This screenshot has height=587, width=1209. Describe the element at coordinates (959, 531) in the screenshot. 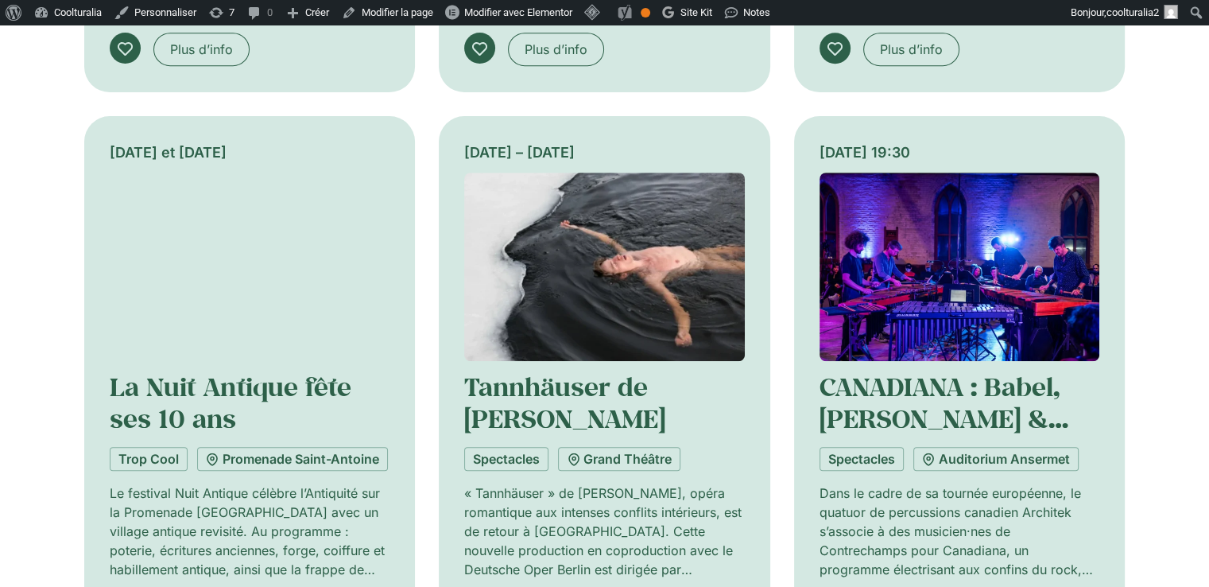

I see `p: Dans le cadre de sa tournée européenne, le quatuor de percussions canadien Architek s’associe à d...` at that location.